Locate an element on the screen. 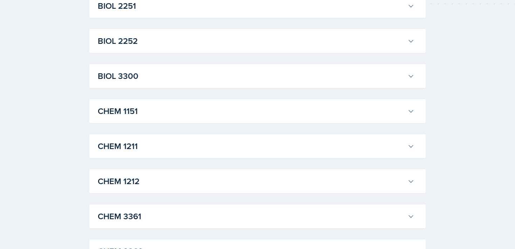 The width and height of the screenshot is (515, 249). button: BIOL 2252 is located at coordinates (256, 41).